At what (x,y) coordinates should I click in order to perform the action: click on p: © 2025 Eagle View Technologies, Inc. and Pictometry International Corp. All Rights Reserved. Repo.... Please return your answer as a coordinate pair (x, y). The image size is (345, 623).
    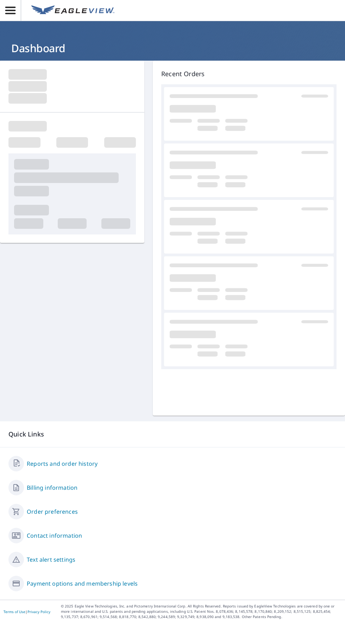
    Looking at the image, I should click on (201, 611).